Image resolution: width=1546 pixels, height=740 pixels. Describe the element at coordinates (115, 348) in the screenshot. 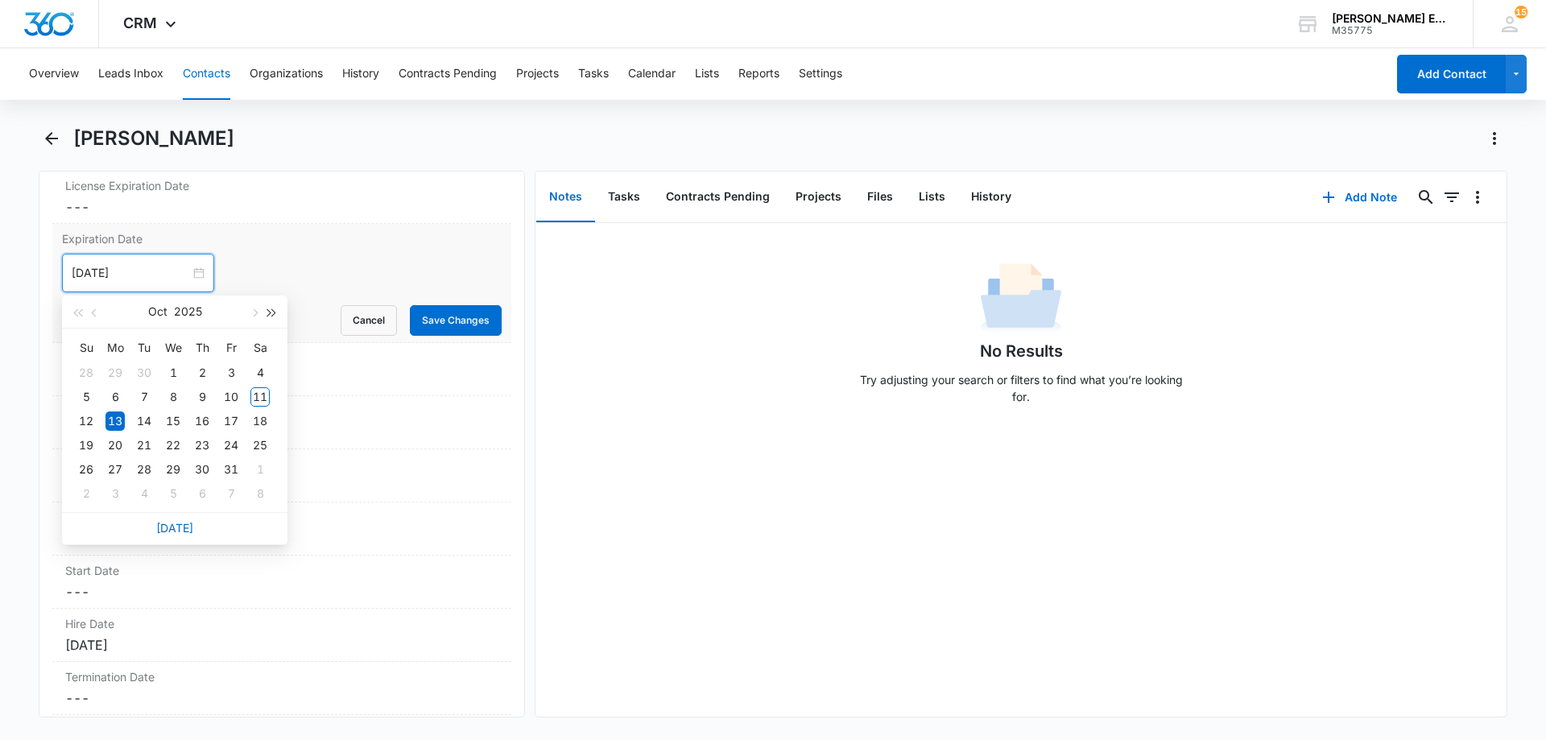

I see `th: Mo` at that location.